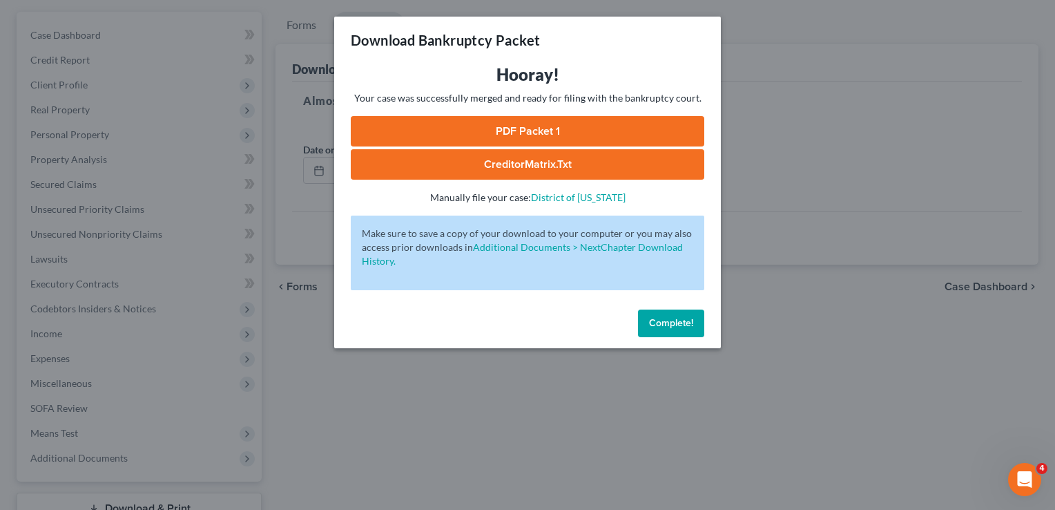 The image size is (1055, 510). Describe the element at coordinates (528, 198) in the screenshot. I see `p: Manually file your case:` at that location.